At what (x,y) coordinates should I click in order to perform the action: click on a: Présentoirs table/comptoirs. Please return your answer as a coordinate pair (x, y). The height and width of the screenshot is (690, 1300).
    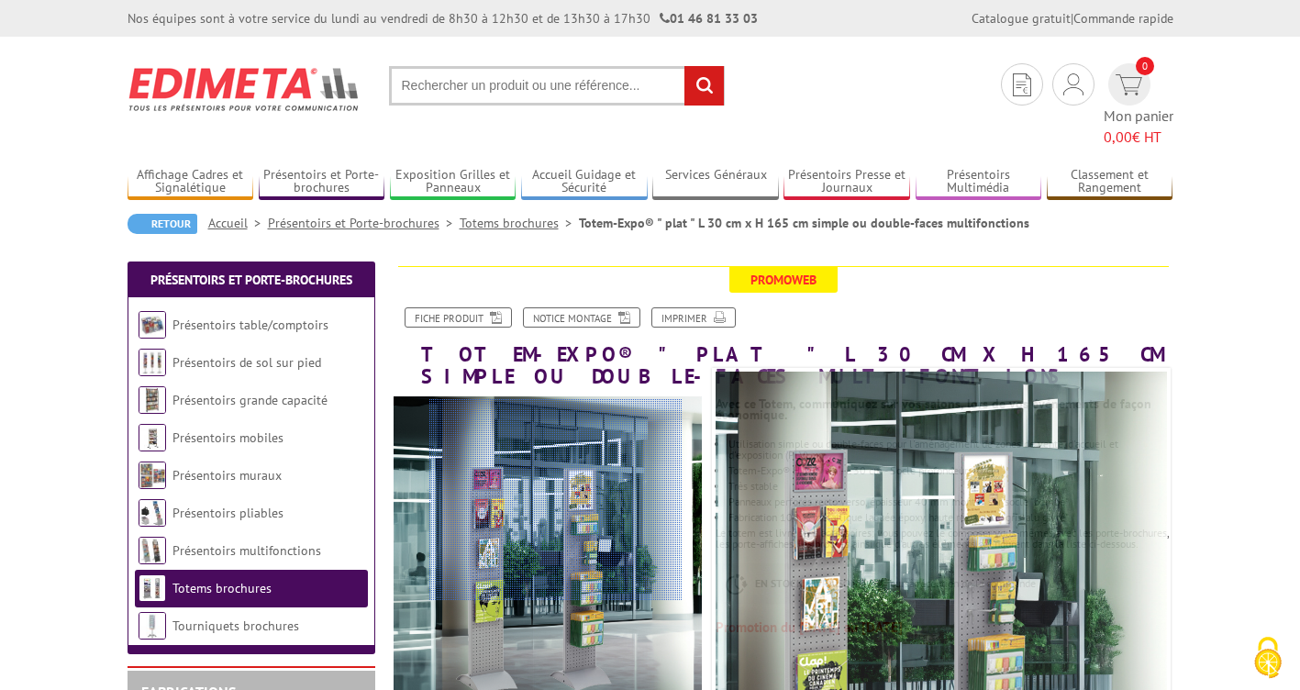
    Looking at the image, I should click on (251, 325).